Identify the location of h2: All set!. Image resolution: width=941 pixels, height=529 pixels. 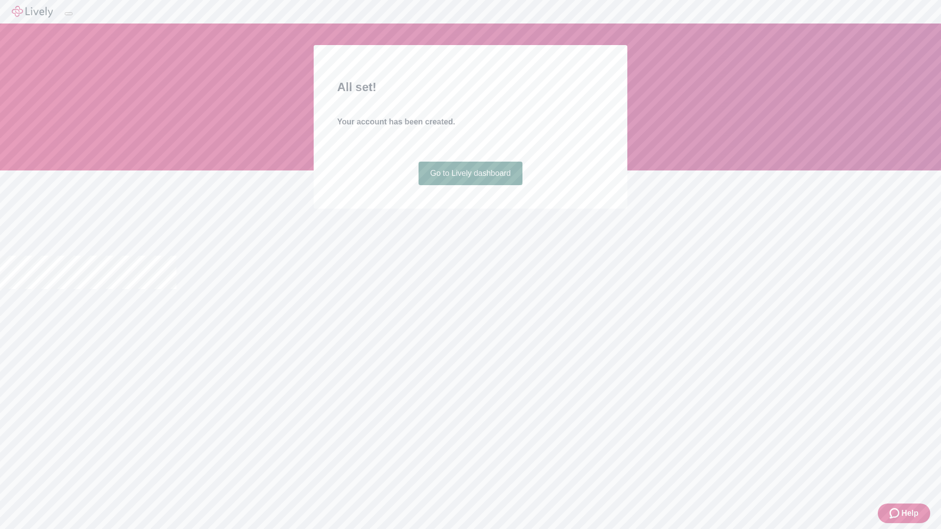
(471, 87).